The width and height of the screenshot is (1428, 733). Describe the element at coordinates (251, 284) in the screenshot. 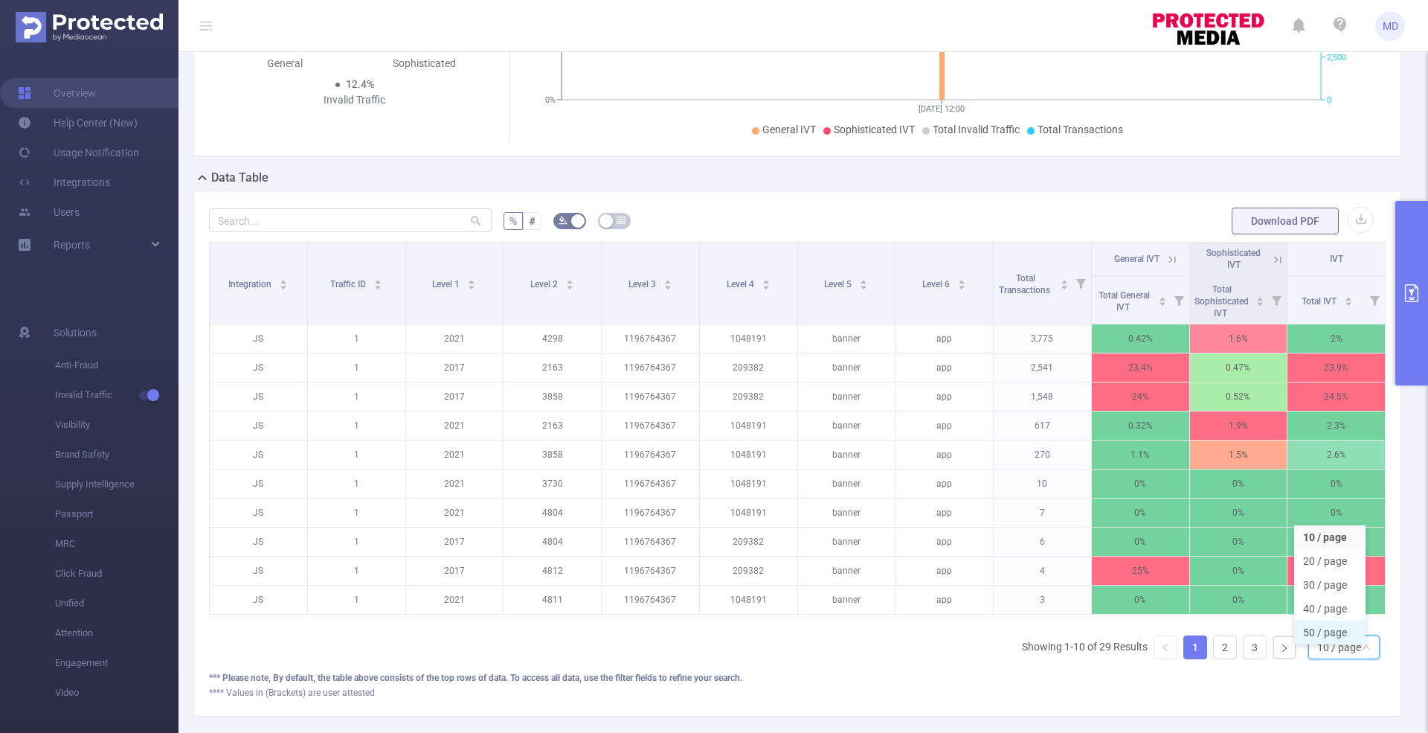

I see `span: Integration` at that location.